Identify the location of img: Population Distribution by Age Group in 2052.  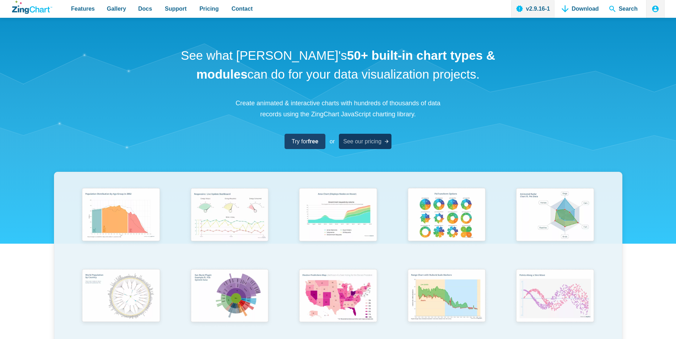
(121, 215).